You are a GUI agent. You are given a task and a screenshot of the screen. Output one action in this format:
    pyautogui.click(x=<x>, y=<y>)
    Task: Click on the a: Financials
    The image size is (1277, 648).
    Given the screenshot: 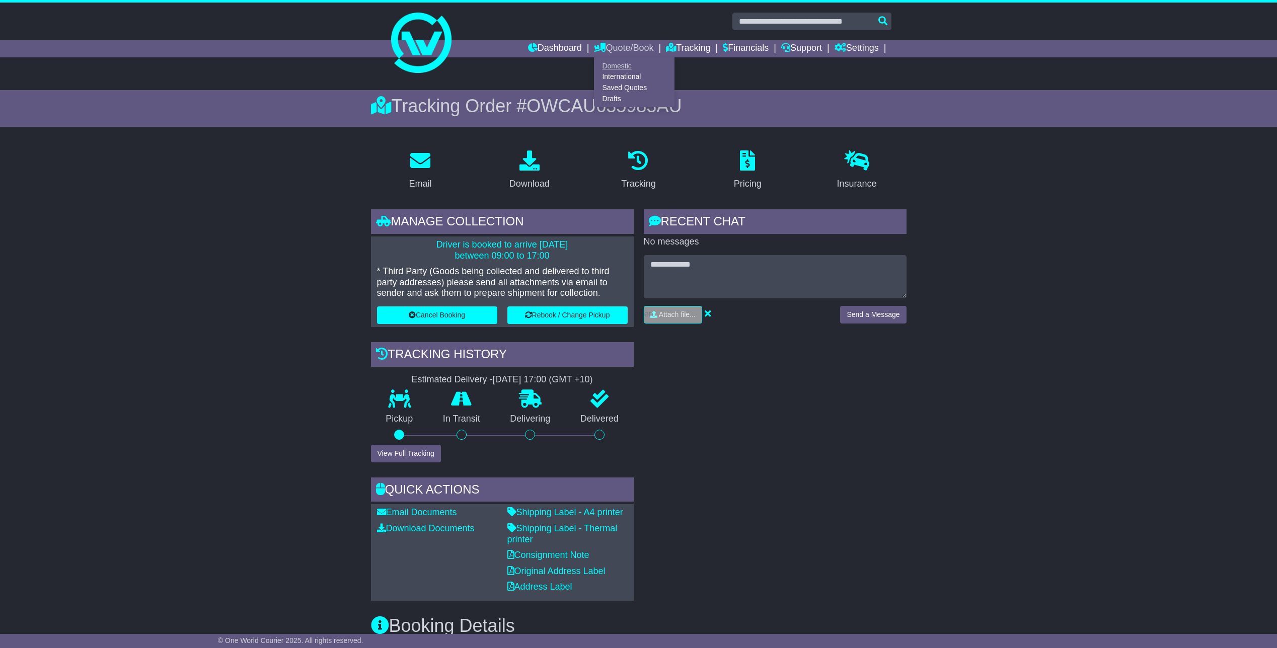 What is the action you would take?
    pyautogui.click(x=746, y=49)
    